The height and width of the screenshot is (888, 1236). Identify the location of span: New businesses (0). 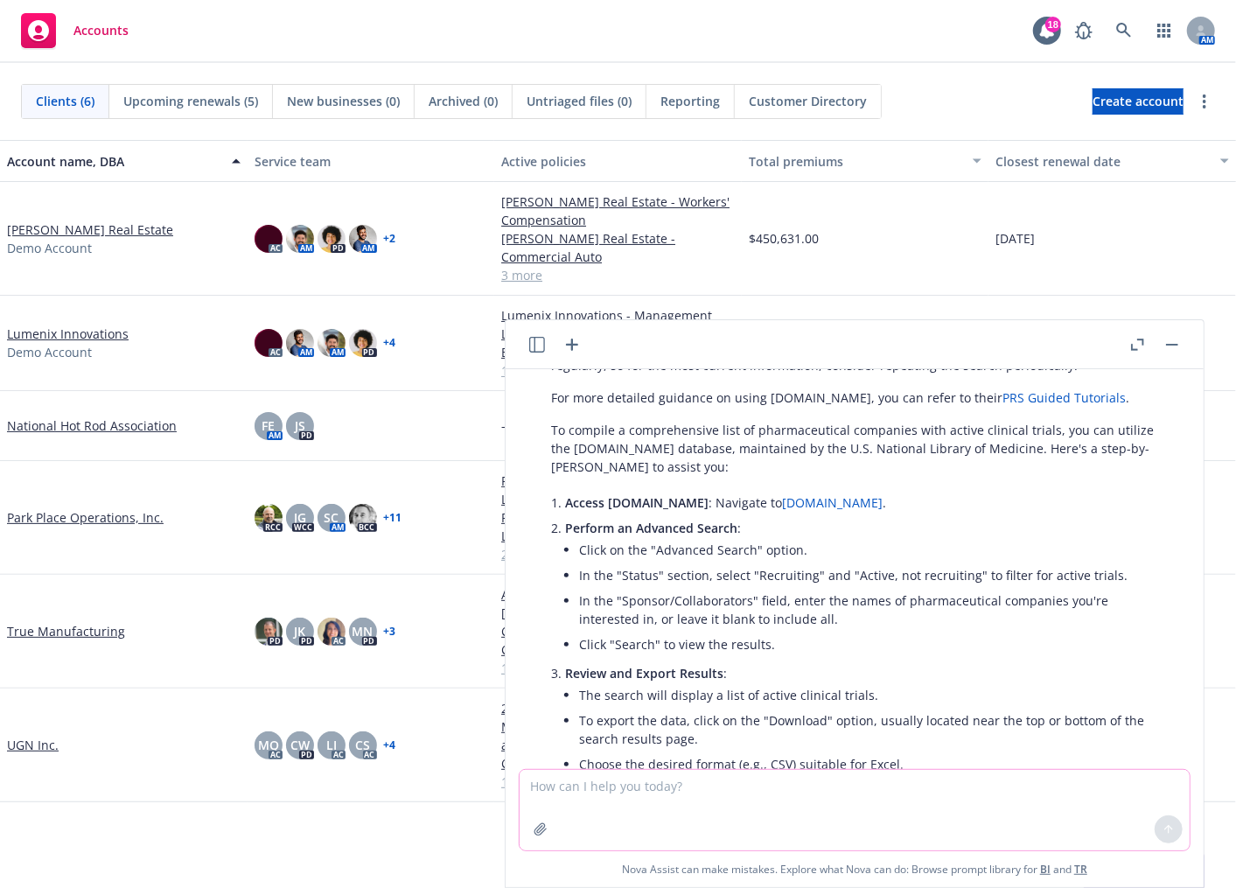
(343, 101).